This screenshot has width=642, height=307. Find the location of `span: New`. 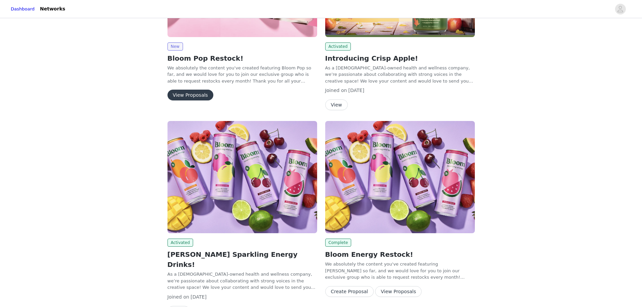

span: New is located at coordinates (175, 47).